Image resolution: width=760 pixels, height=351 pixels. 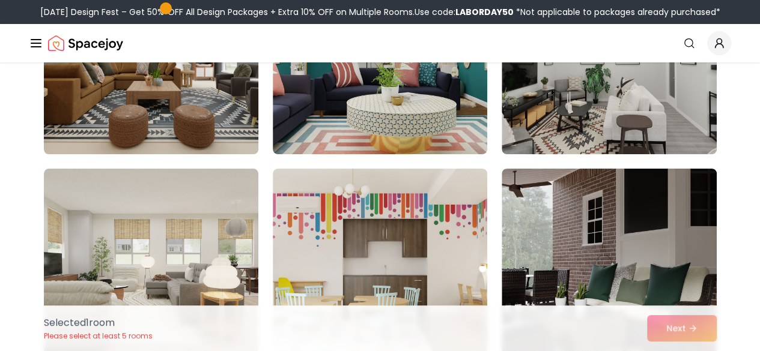 I want to click on p: Please select at least 5 rooms, so click(x=98, y=336).